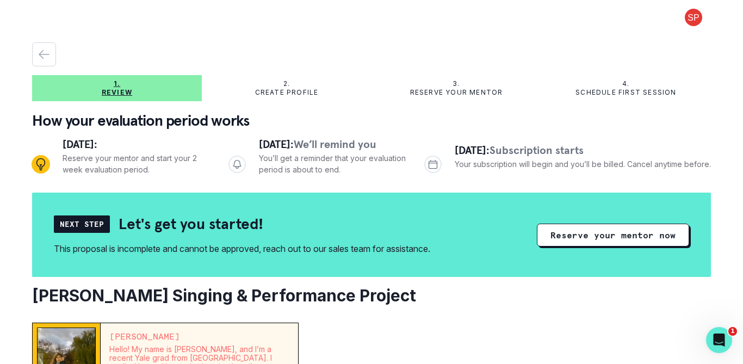 This screenshot has width=743, height=364. Describe the element at coordinates (117, 84) in the screenshot. I see `p: 1.` at that location.